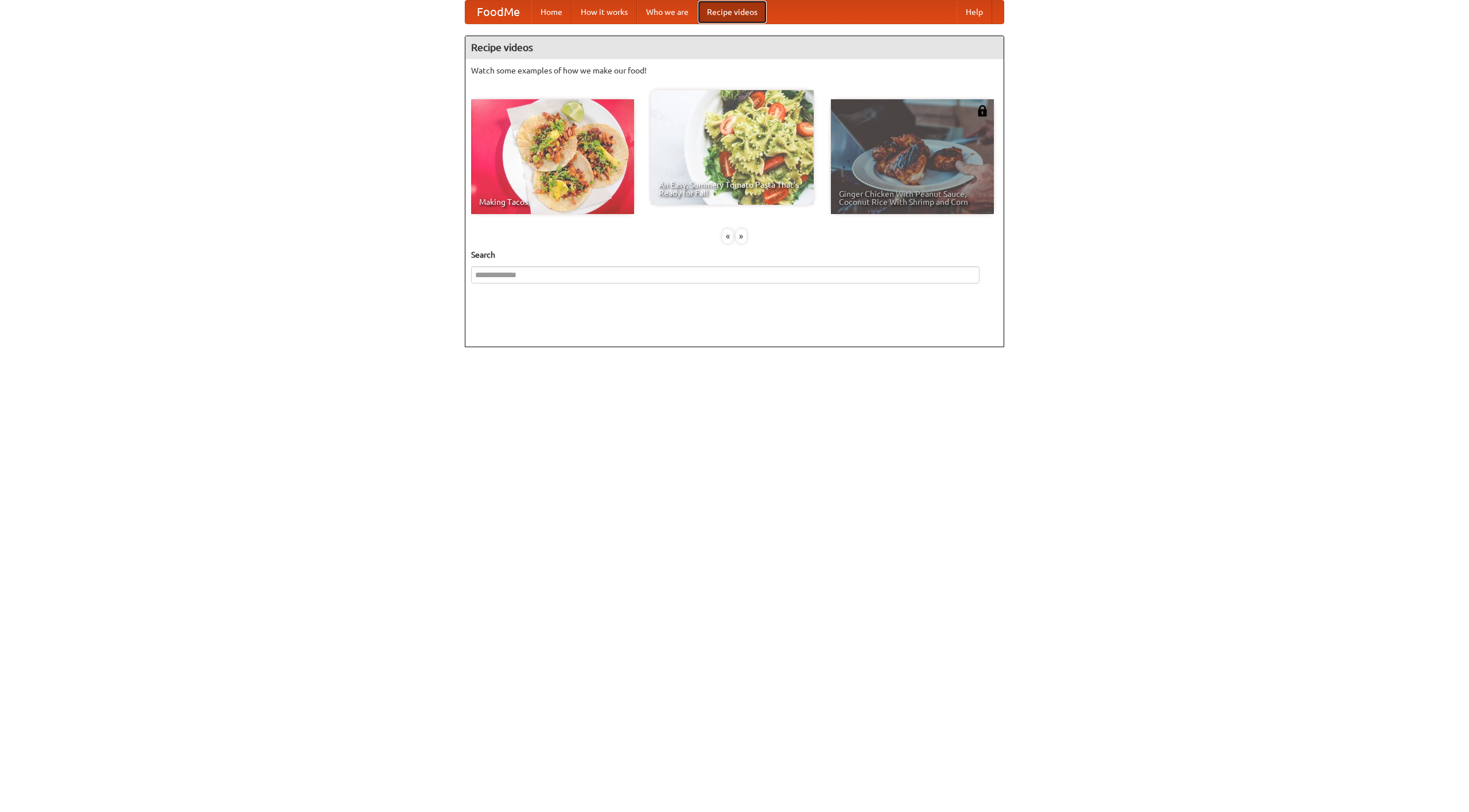 The width and height of the screenshot is (1469, 812). I want to click on h4: Recipe videos, so click(734, 48).